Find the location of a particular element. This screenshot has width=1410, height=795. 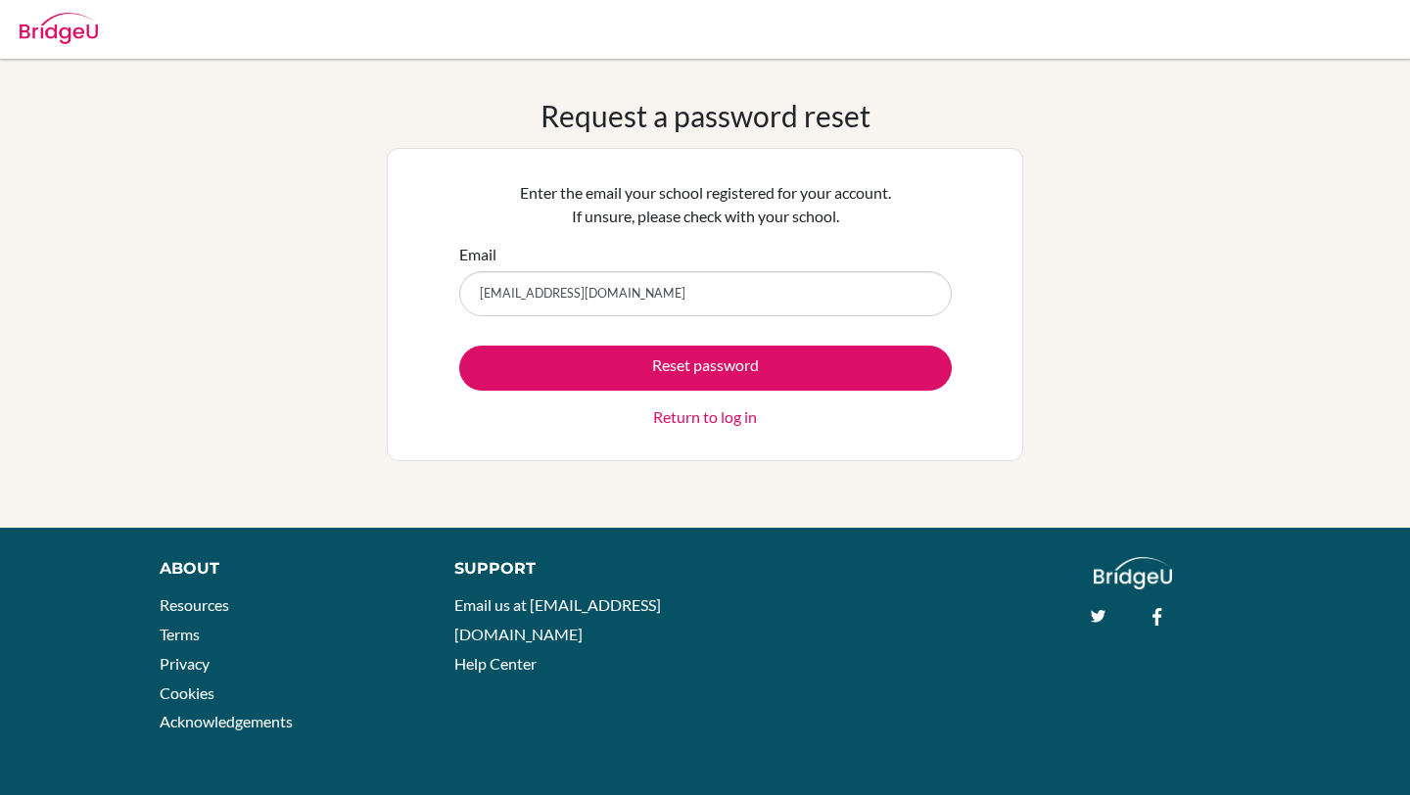

button: Reset password is located at coordinates (705, 368).